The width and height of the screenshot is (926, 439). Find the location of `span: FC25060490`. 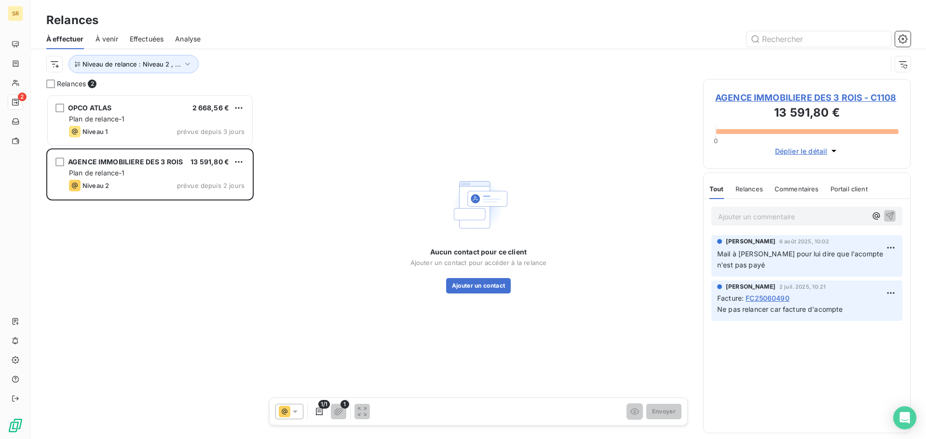

span: FC25060490 is located at coordinates (767, 298).